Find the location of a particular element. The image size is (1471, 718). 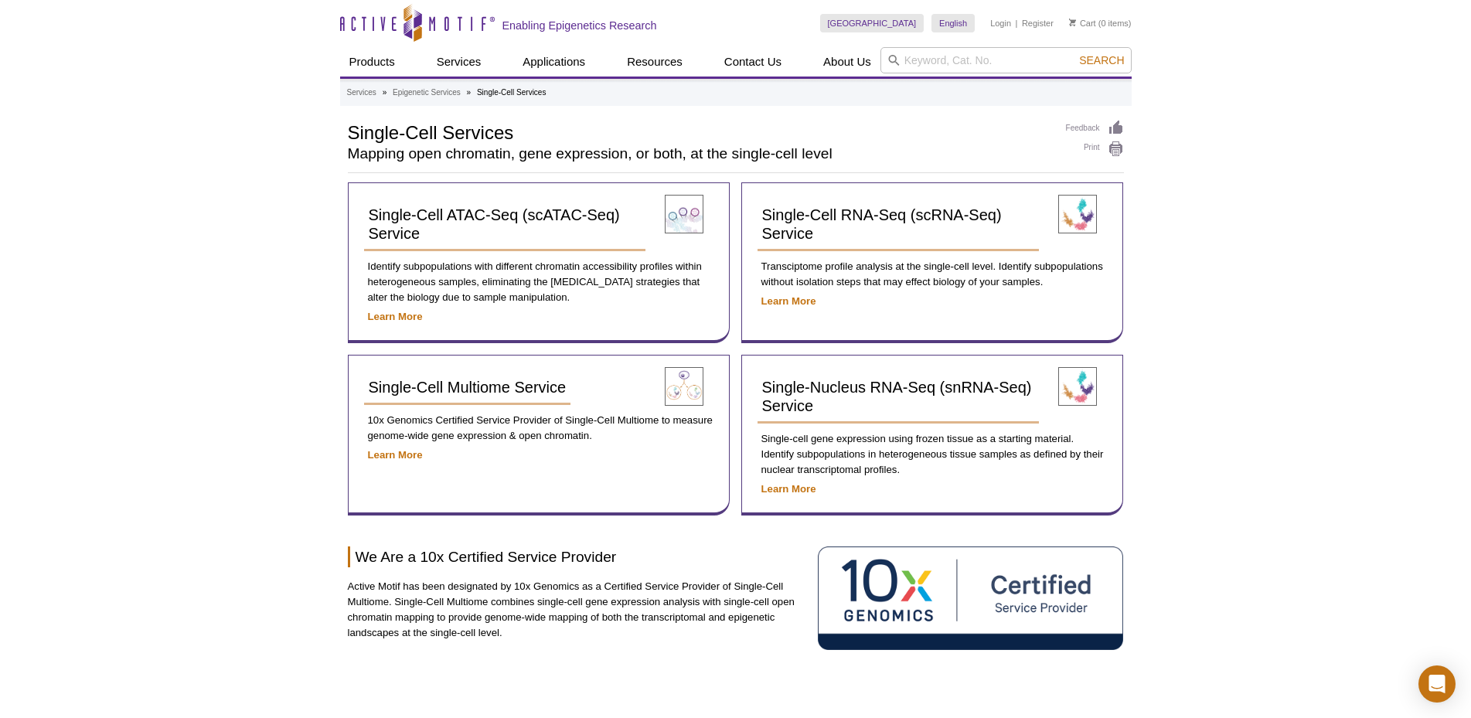

img: Single-Cell RNA-Seq (scRNA-Seq) Service is located at coordinates (1077, 214).